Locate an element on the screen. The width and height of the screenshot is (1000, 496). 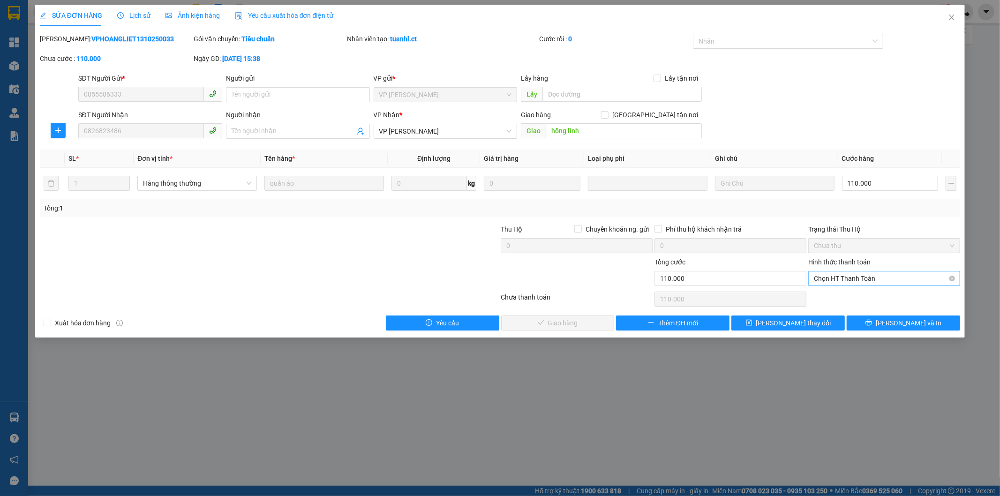
span: Giá trị hàng is located at coordinates (501, 158).